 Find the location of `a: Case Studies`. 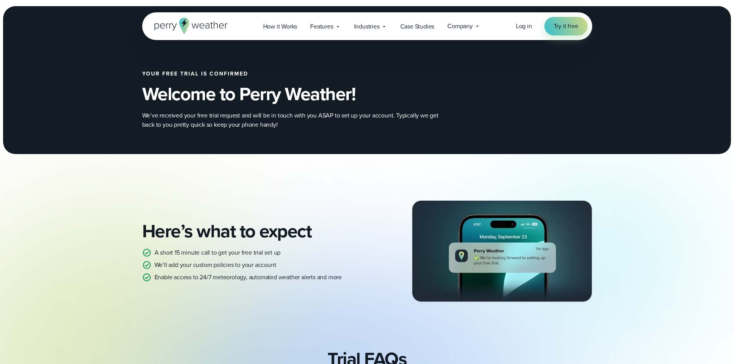

a: Case Studies is located at coordinates (417, 26).